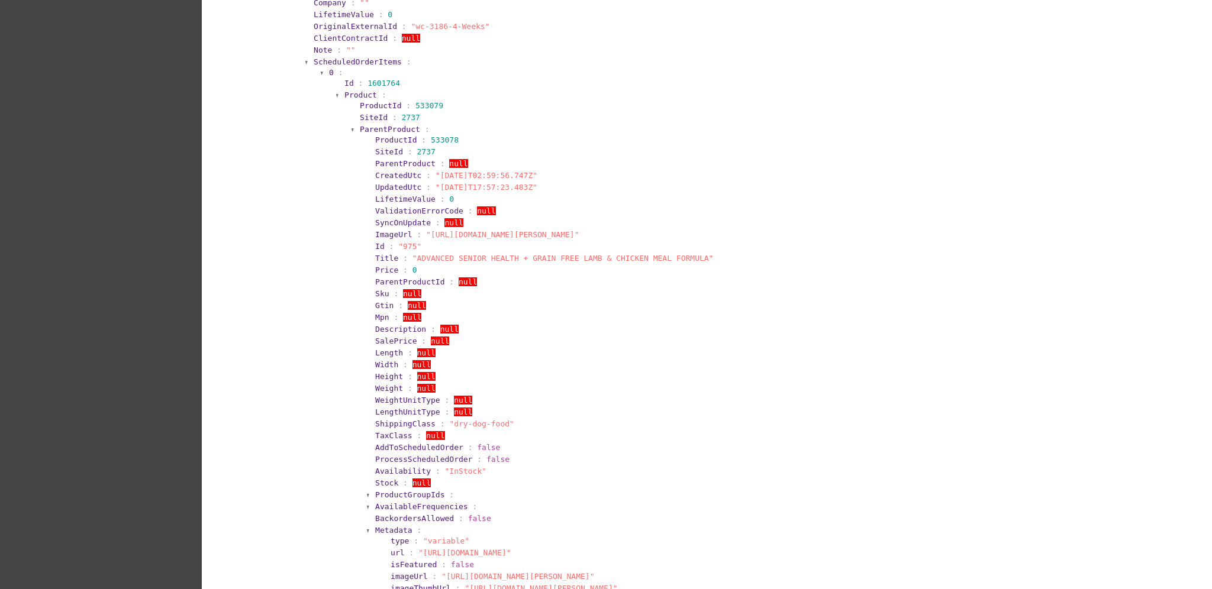 The height and width of the screenshot is (589, 1212). I want to click on span: BackordersAllowed, so click(414, 518).